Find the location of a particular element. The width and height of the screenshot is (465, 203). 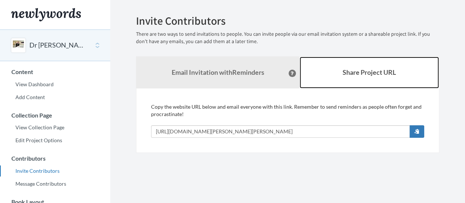

h3: Collection Page is located at coordinates (55, 115).